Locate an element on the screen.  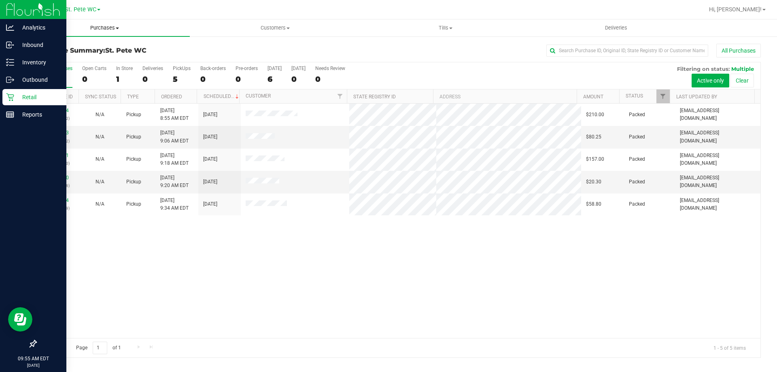
a: 12001881 is located at coordinates (57, 155).